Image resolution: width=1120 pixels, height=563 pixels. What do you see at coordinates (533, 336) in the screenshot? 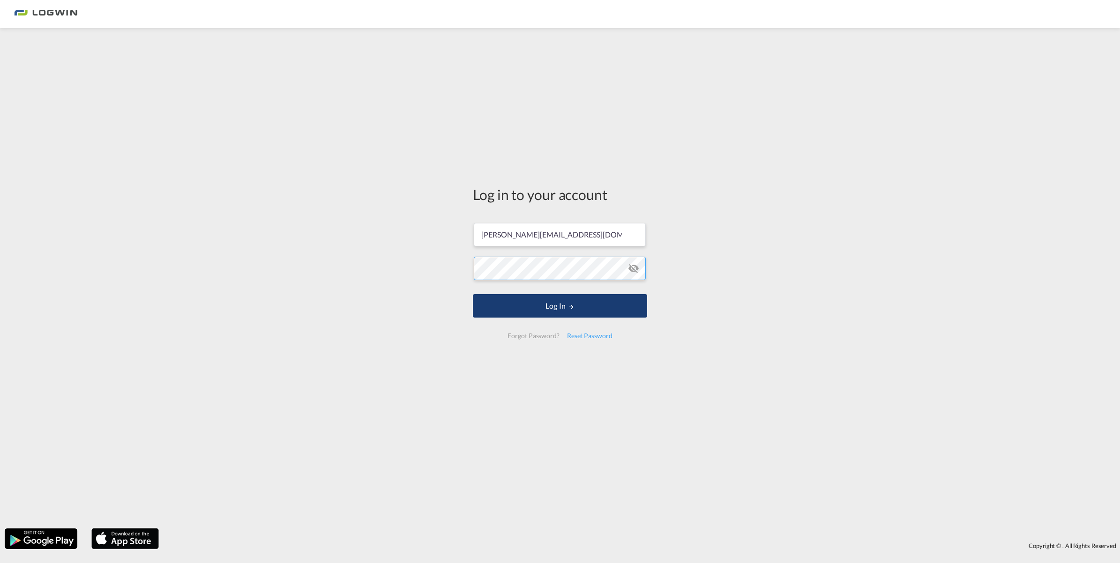
I see `div: Forgot Password?` at bounding box center [533, 336].